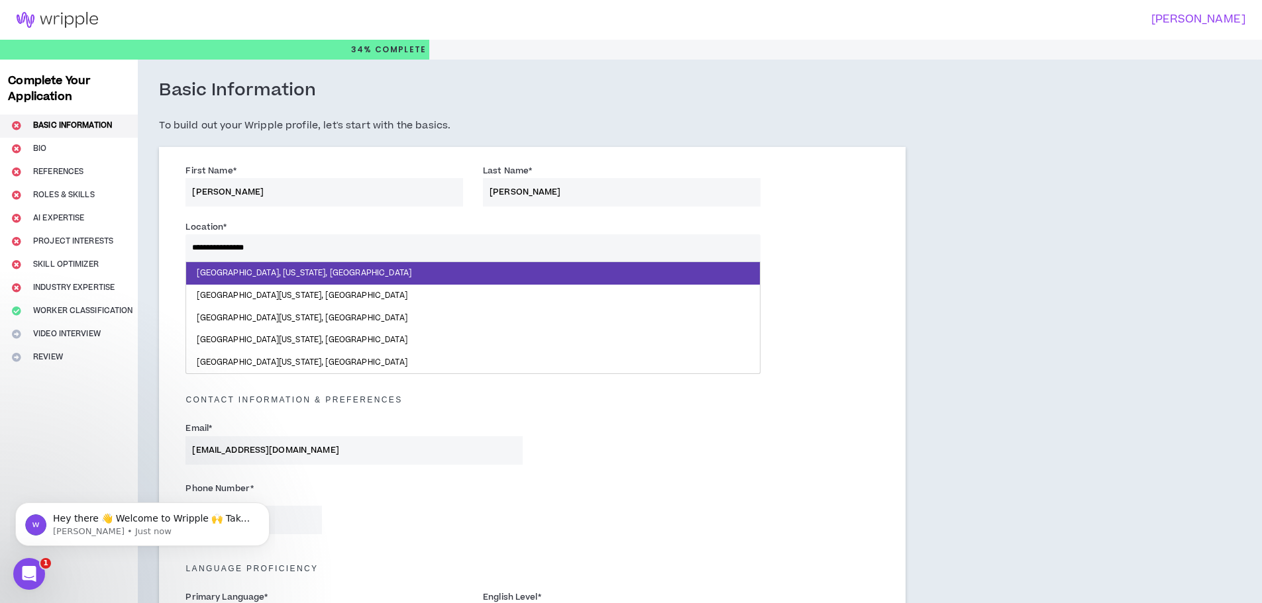  I want to click on label: Last Name, so click(507, 171).